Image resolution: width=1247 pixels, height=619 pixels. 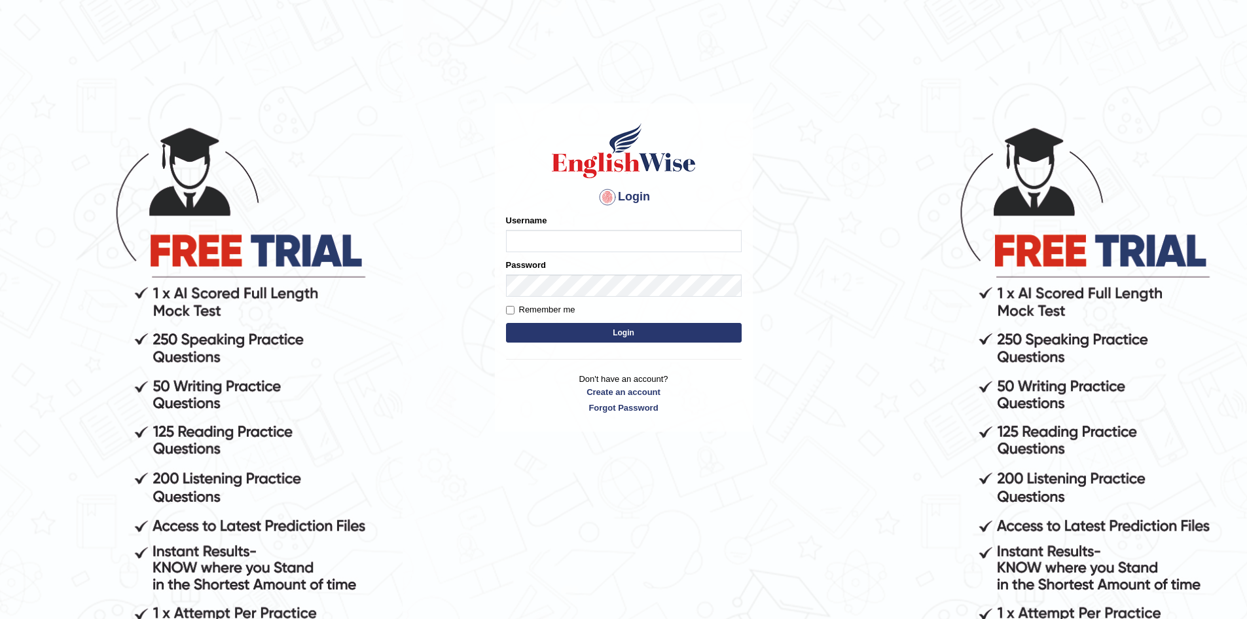 What do you see at coordinates (624, 391) in the screenshot?
I see `a: Create an account` at bounding box center [624, 391].